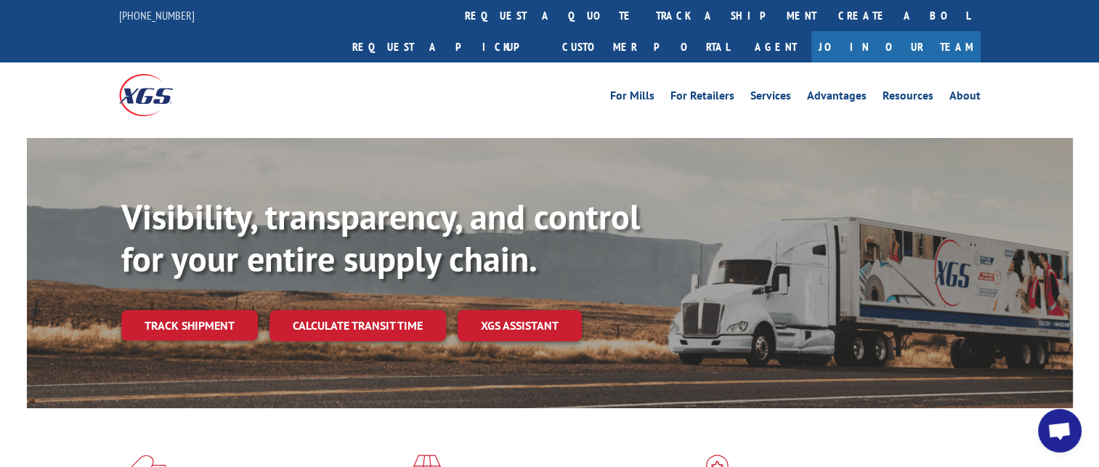  What do you see at coordinates (702, 98) in the screenshot?
I see `a: For Retailers` at bounding box center [702, 98].